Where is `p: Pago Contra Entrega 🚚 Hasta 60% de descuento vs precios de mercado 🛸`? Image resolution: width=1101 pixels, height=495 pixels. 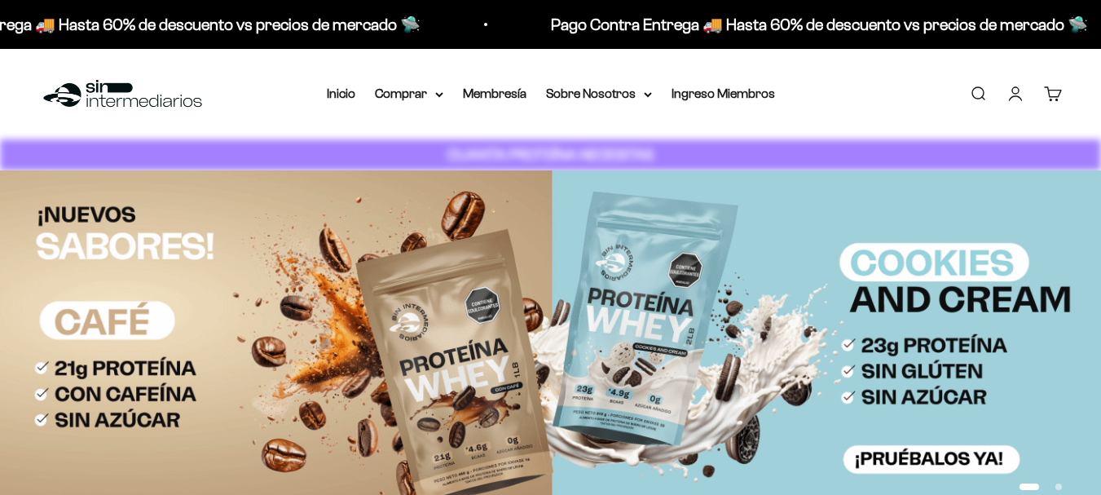 p: Pago Contra Entrega 🚚 Hasta 60% de descuento vs precios de mercado 🛸 is located at coordinates (817, 24).